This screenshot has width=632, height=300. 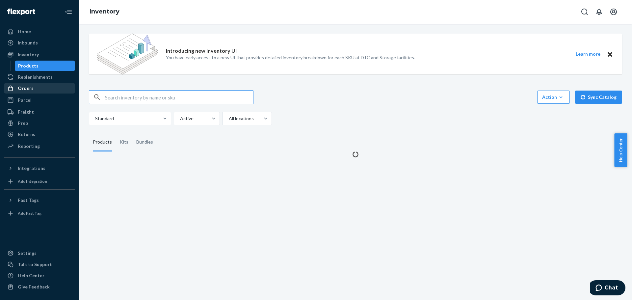 I want to click on input: Standard, so click(x=95, y=119).